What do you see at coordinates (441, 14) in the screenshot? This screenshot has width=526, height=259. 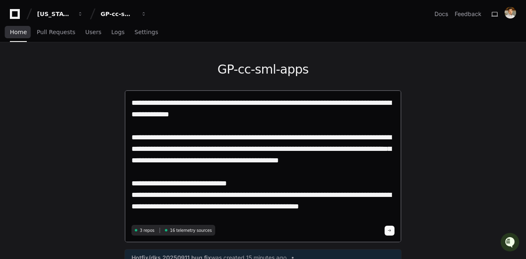 I see `a: Docs` at bounding box center [441, 14].